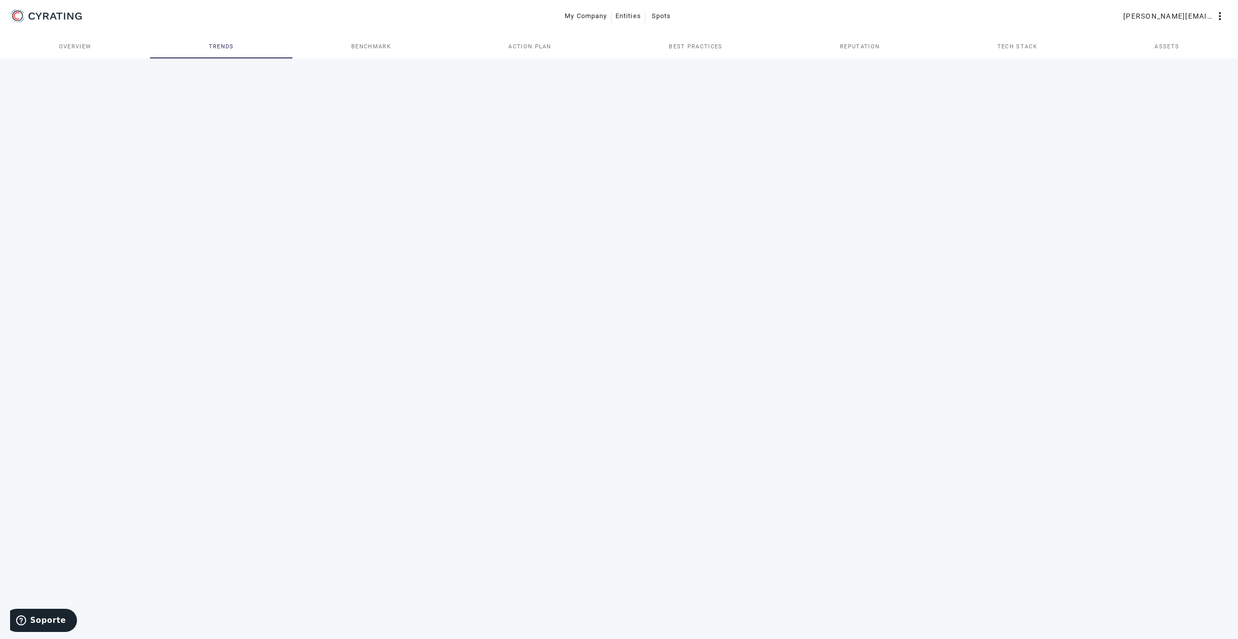 Image resolution: width=1238 pixels, height=639 pixels. What do you see at coordinates (661, 16) in the screenshot?
I see `span: Spots` at bounding box center [661, 16].